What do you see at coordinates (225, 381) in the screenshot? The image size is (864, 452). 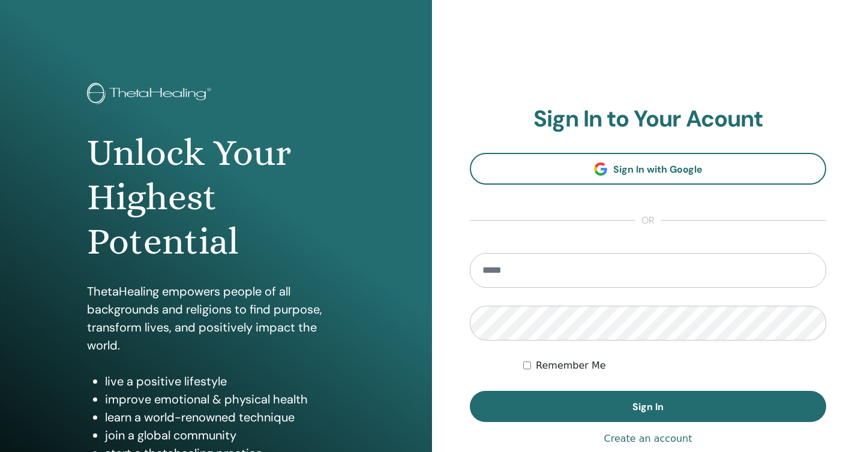 I see `li: live a positive lifestyle` at bounding box center [225, 381].